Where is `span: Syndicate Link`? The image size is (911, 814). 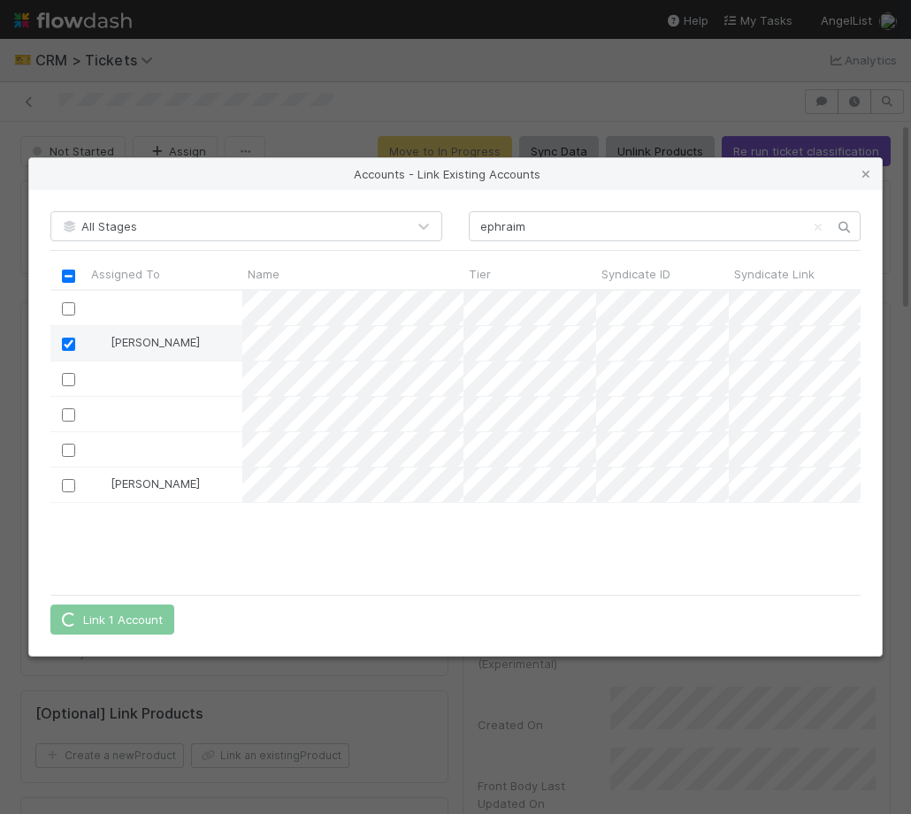
span: Syndicate Link is located at coordinates (774, 274).